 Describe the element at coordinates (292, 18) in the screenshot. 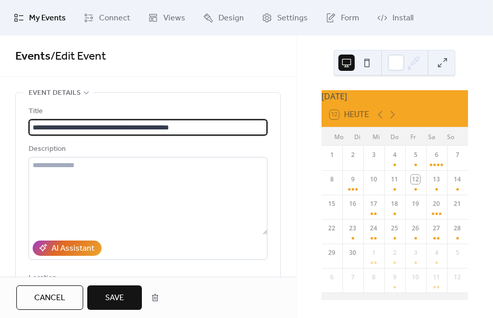

I see `span: Settings` at that location.